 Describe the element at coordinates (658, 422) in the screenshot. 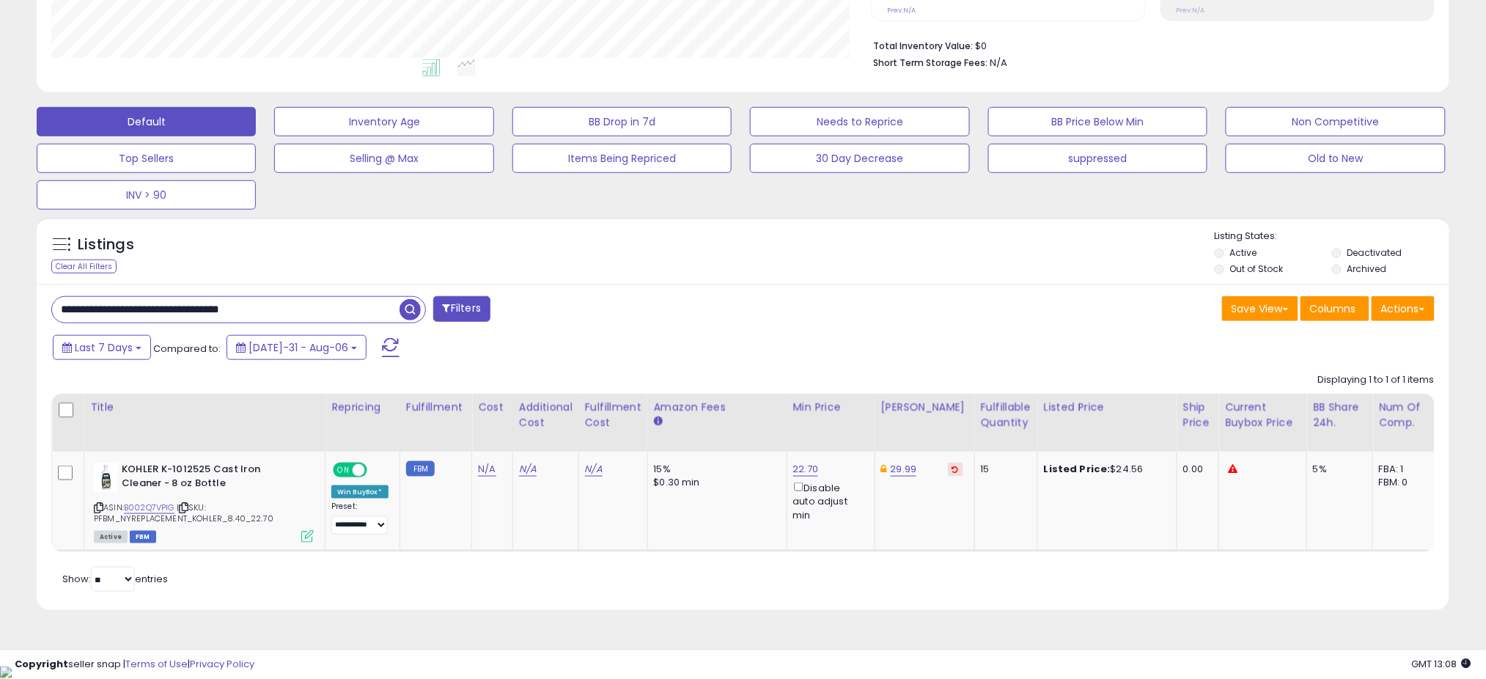

I see `small: Amazon Fees.` at that location.